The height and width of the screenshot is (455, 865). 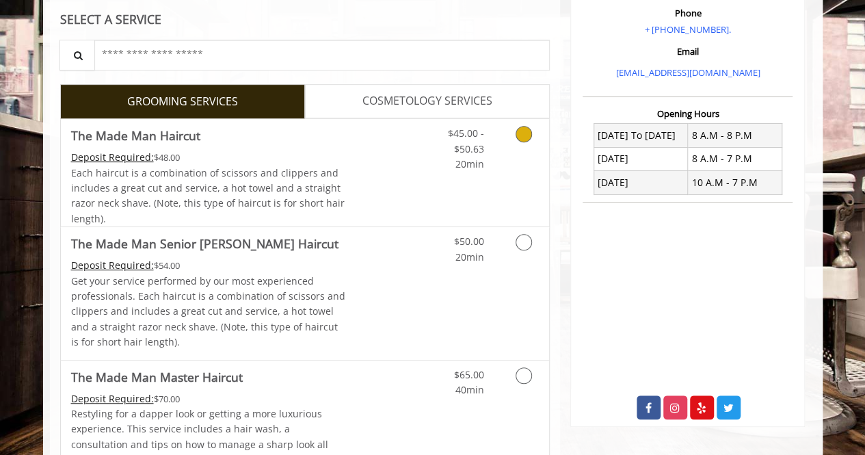 What do you see at coordinates (687, 51) in the screenshot?
I see `h3: Email` at bounding box center [687, 51].